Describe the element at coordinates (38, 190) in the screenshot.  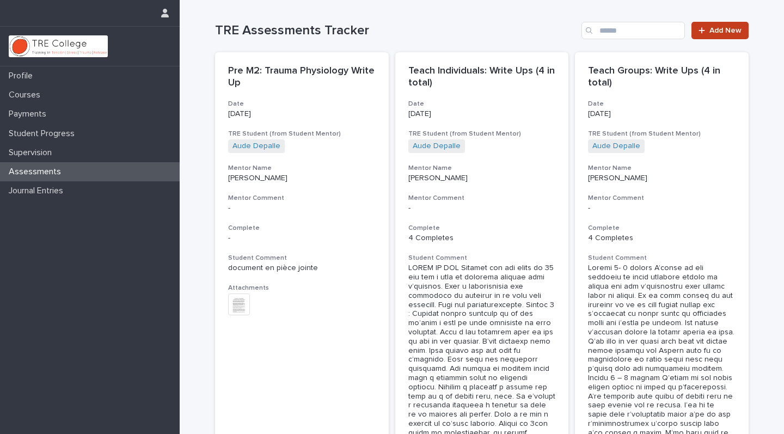
I see `p: Journal Entries` at that location.